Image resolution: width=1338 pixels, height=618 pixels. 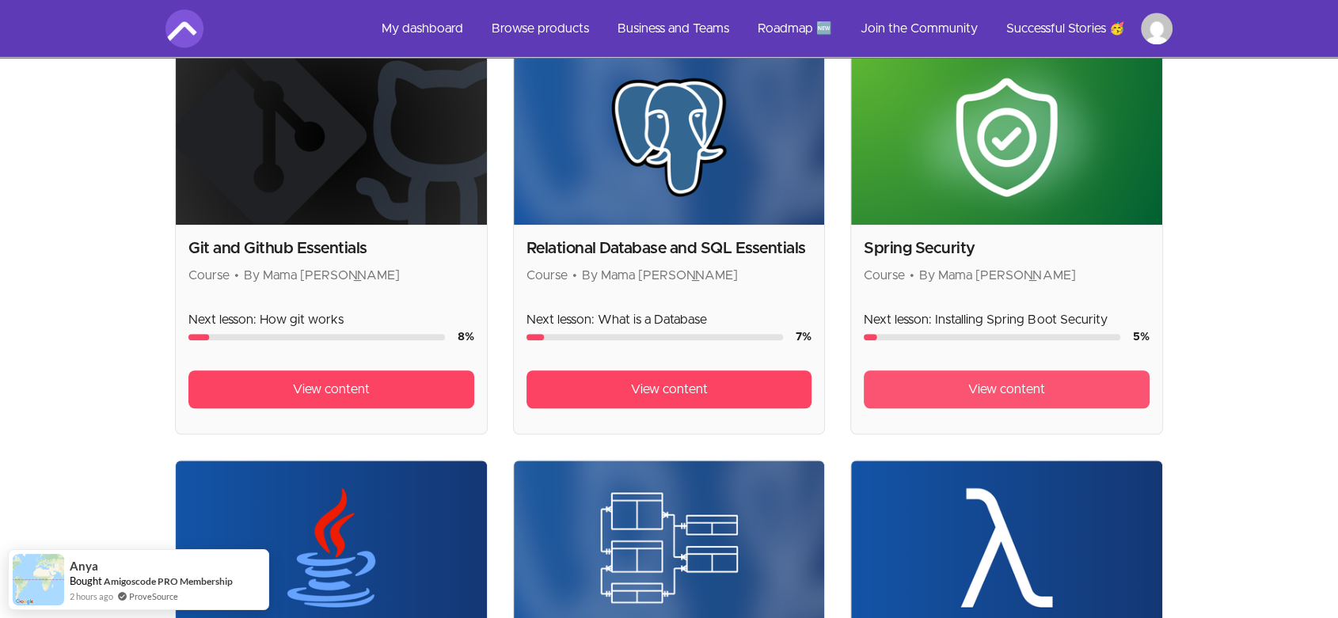 What do you see at coordinates (422, 28) in the screenshot?
I see `a: My dashboard` at bounding box center [422, 28].